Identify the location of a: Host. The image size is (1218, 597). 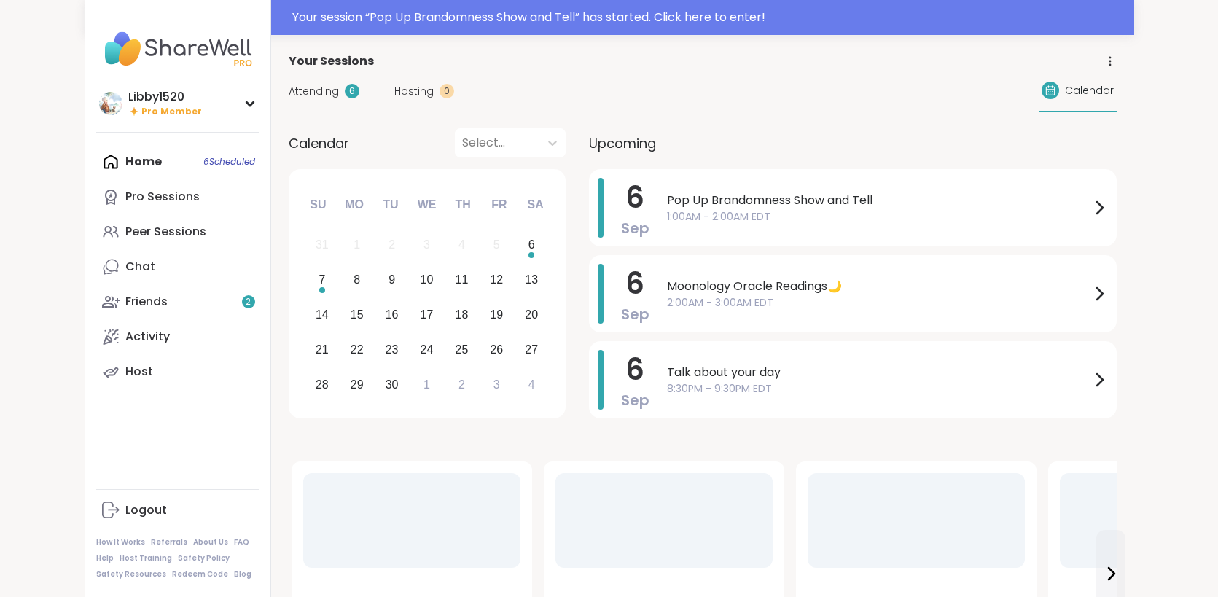
(177, 372).